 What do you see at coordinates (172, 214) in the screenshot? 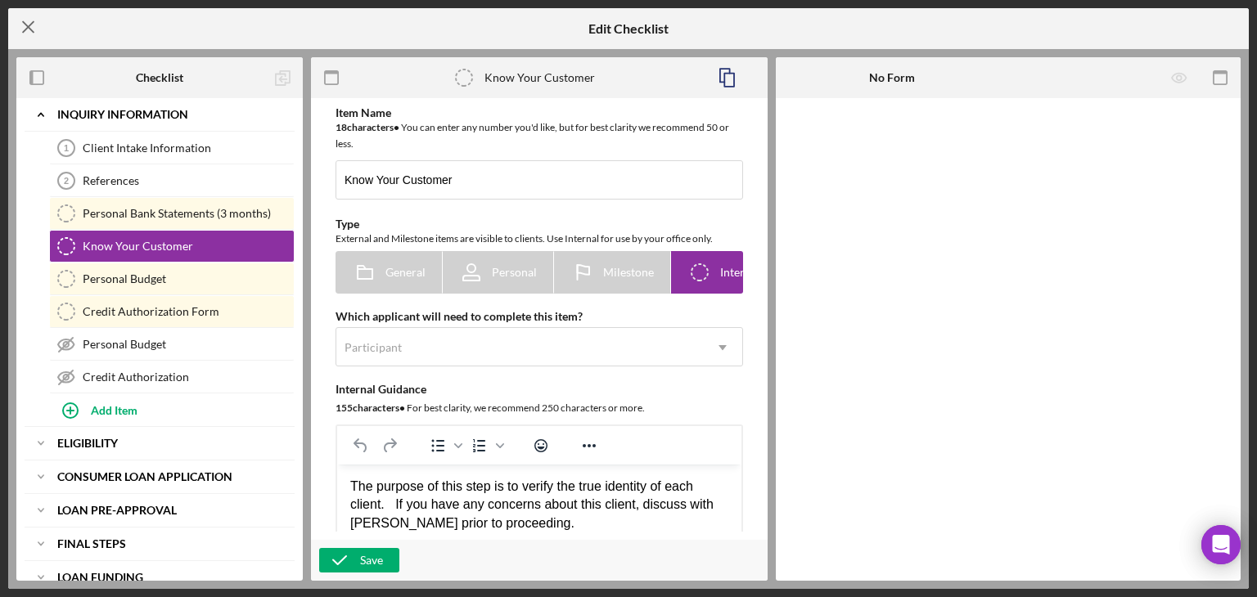
I see `a: Personal Bank Statements (3 months)` at bounding box center [172, 214].